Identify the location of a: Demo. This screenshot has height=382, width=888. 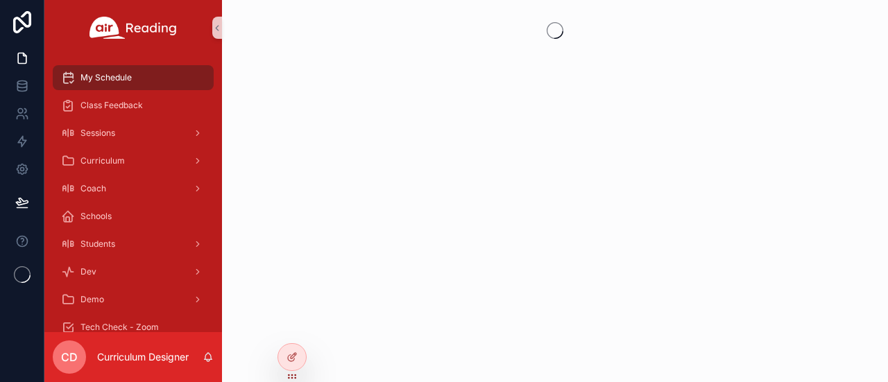
(133, 300).